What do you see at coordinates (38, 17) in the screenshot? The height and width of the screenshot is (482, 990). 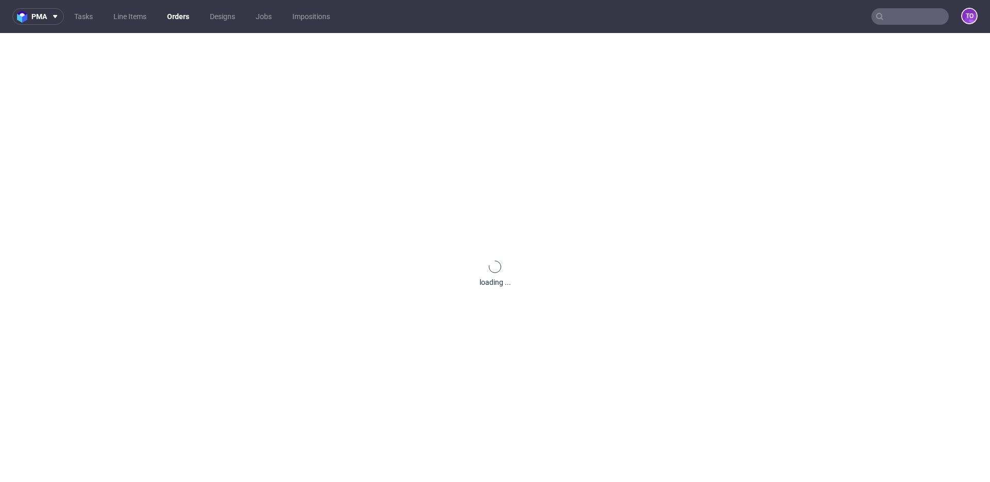 I see `button: pma` at bounding box center [38, 17].